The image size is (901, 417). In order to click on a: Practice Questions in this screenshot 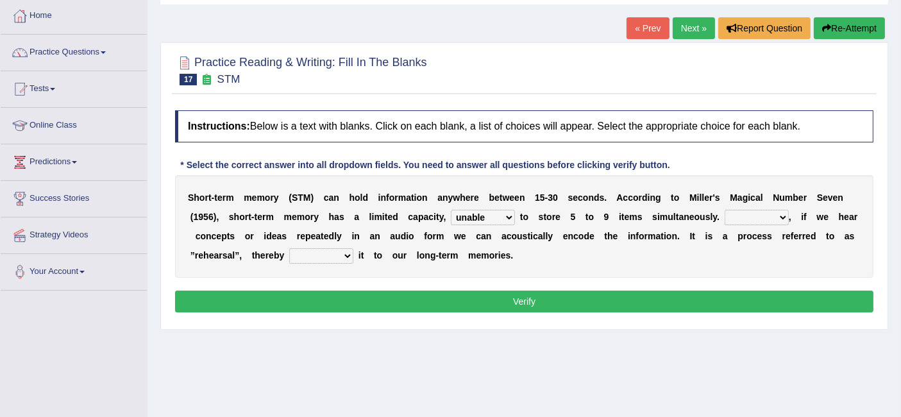, I will do `click(74, 51)`.